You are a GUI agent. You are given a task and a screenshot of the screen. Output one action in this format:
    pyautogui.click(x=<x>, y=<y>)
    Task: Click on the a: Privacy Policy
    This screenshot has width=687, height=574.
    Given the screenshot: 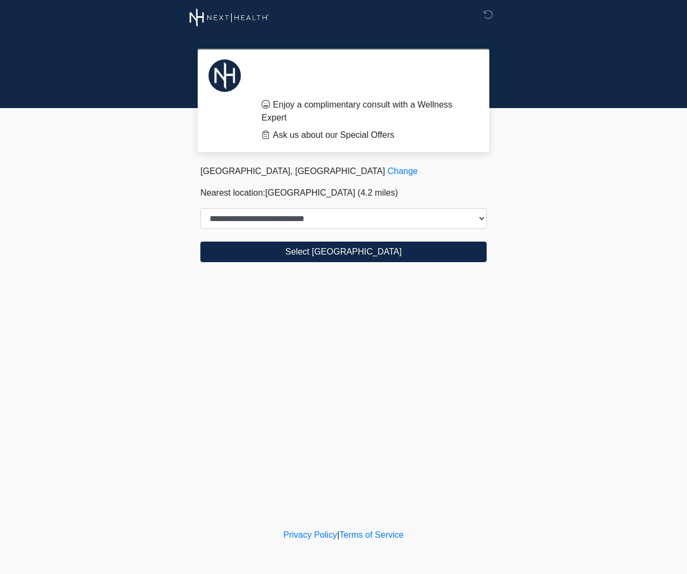 What is the action you would take?
    pyautogui.click(x=311, y=534)
    